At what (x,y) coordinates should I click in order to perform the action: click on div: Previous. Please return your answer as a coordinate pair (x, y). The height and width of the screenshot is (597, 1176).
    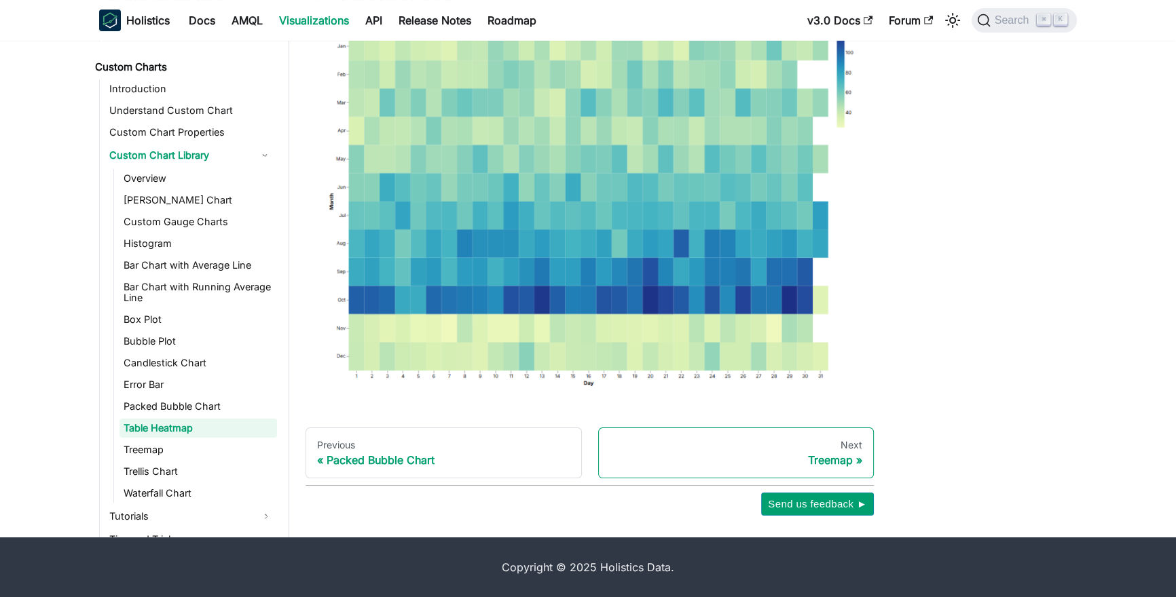
    Looking at the image, I should click on (443, 445).